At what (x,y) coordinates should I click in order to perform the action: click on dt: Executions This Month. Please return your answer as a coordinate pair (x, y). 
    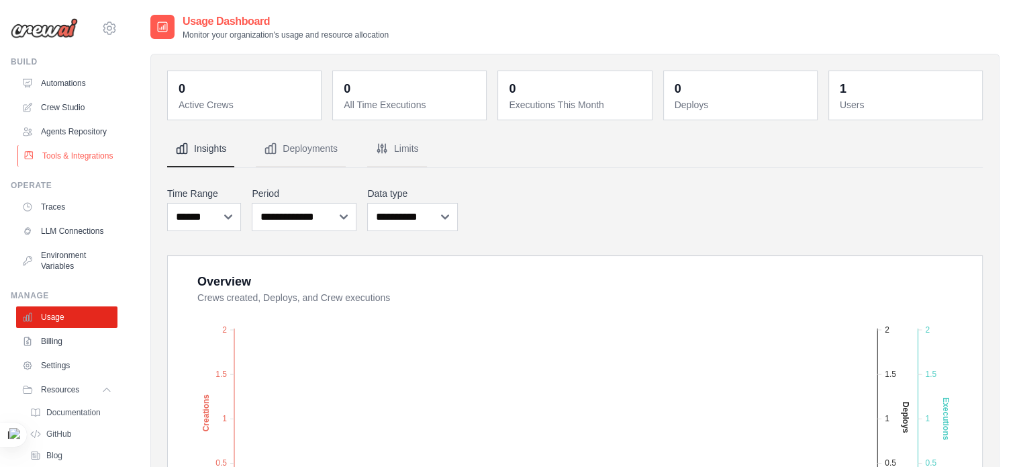
    Looking at the image, I should click on (576, 105).